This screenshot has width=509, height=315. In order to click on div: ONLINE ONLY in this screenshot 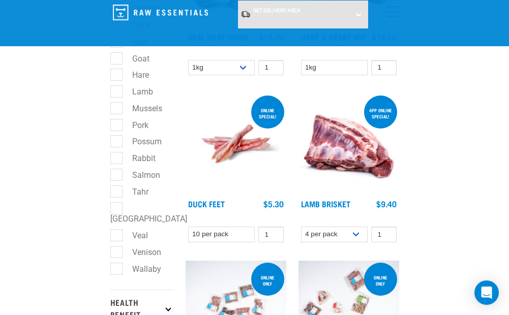, I will do `click(267, 281)`.